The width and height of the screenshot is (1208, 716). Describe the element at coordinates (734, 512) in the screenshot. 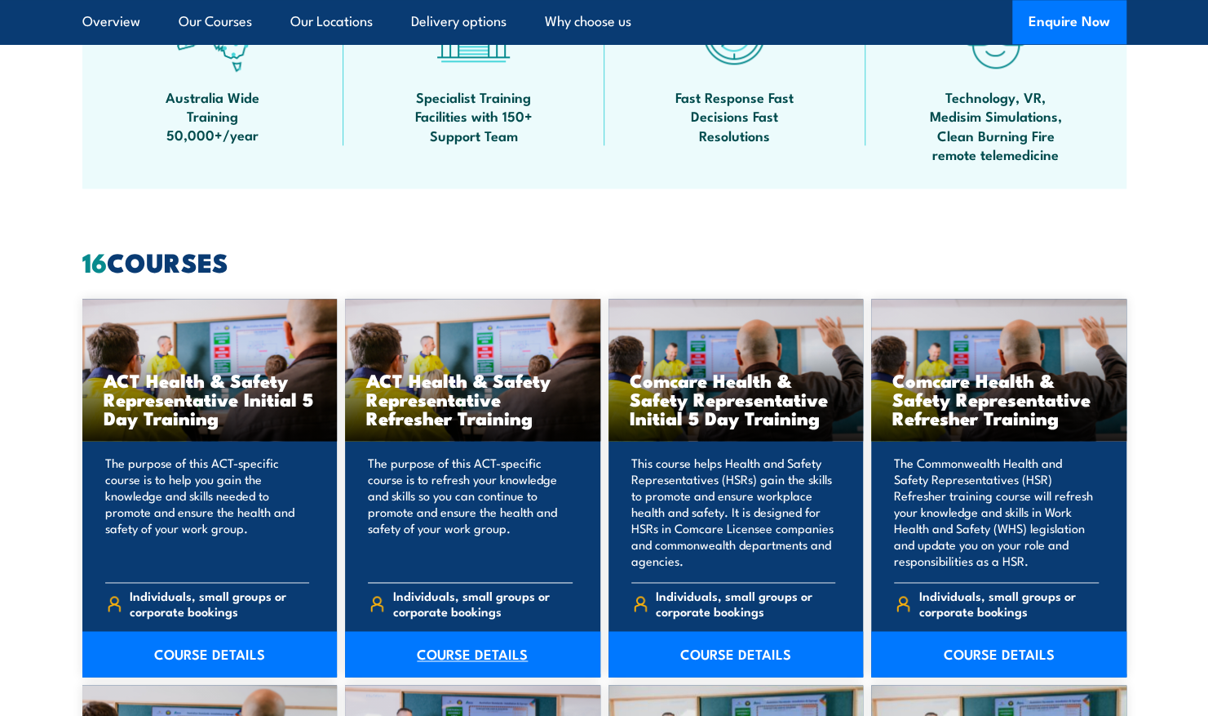

I see `p: This course helps Health and Safety Representatives (HSRs) gain the skills to promote and ensure ...` at that location.